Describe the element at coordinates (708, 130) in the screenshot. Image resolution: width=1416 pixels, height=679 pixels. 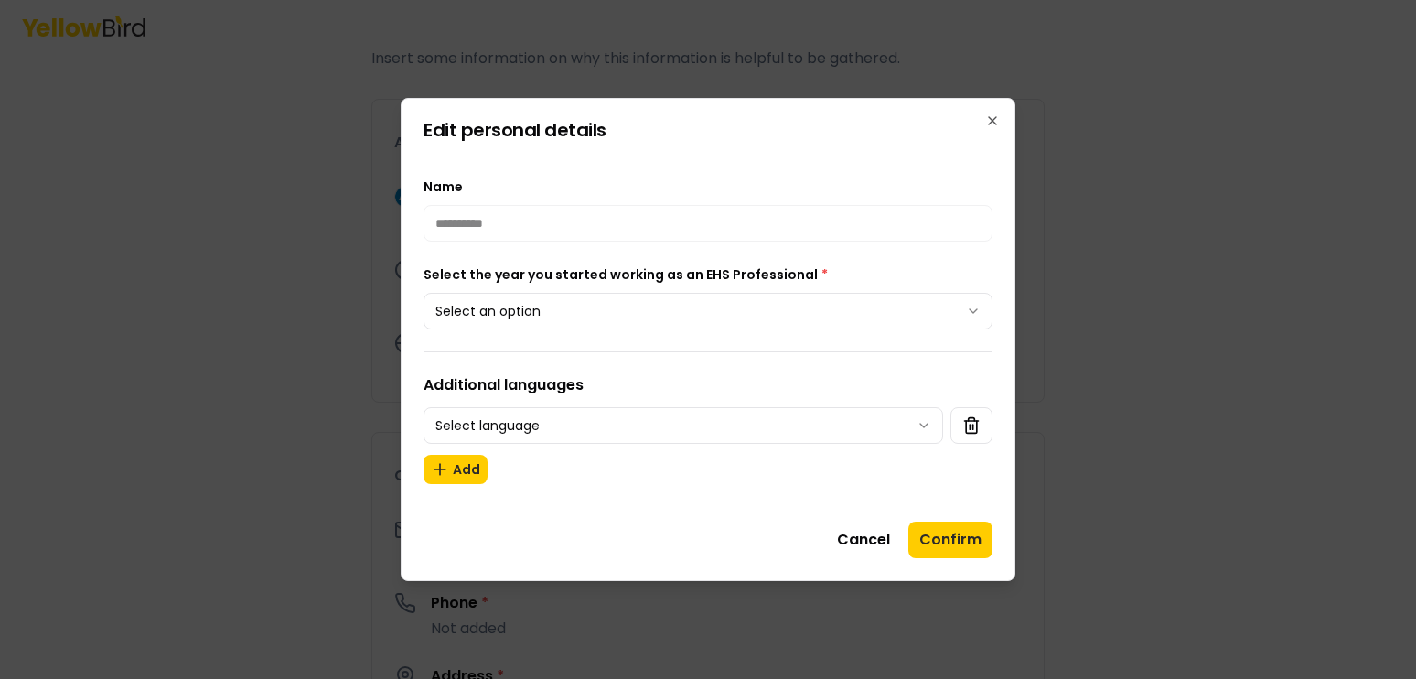
I see `h2: Edit personal details` at that location.